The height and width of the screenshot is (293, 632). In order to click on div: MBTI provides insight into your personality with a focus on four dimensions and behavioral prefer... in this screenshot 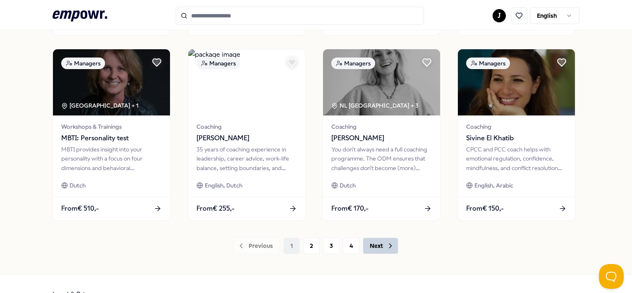, I will do `click(111, 158)`.